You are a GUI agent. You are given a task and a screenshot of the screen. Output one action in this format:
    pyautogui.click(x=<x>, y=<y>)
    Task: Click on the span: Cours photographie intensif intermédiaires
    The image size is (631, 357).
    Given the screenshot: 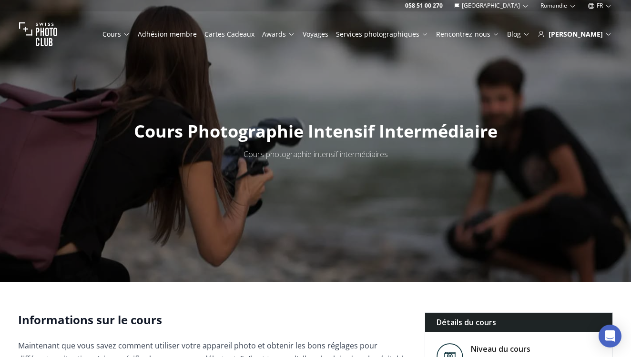 What is the action you would take?
    pyautogui.click(x=315, y=154)
    